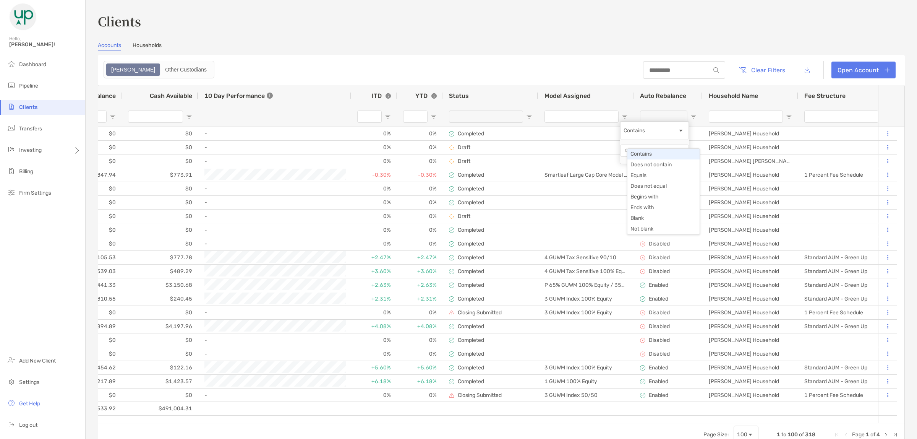 The width and height of the screenshot is (917, 439). I want to click on span: Model Assigned, so click(567, 96).